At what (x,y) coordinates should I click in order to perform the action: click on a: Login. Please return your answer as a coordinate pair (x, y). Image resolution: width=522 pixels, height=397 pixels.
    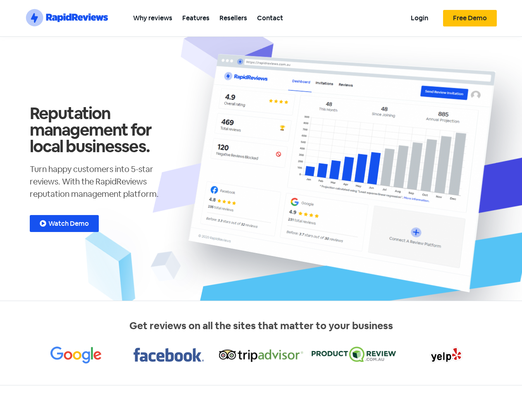
    Looking at the image, I should click on (420, 18).